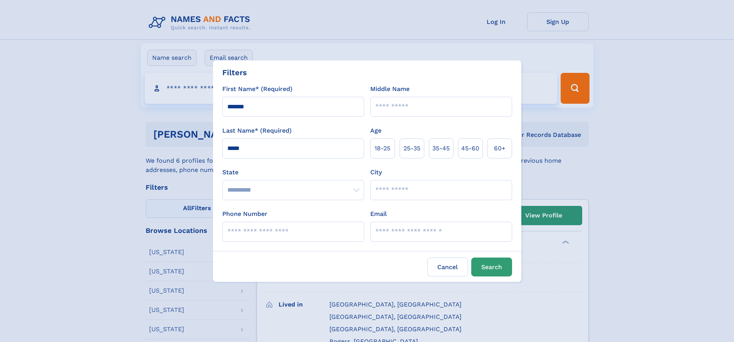 Image resolution: width=734 pixels, height=342 pixels. I want to click on label: Cancel, so click(448, 267).